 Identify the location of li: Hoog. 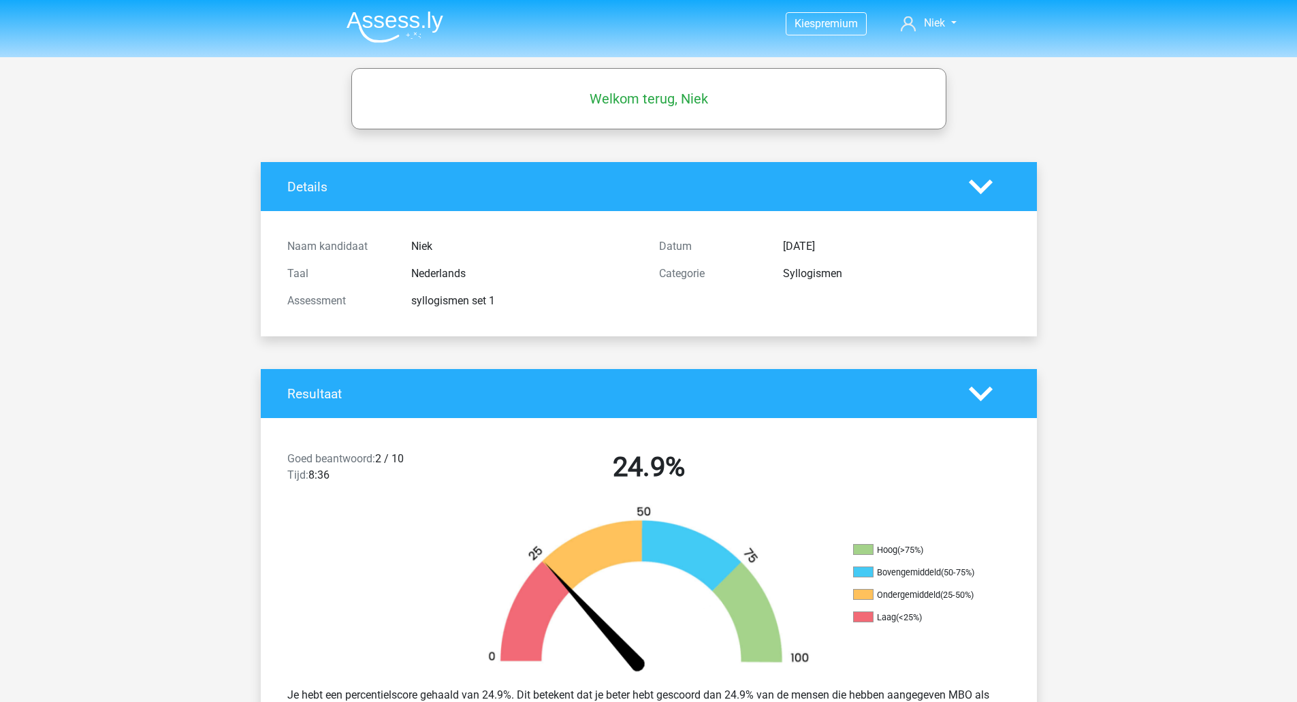
(921, 550).